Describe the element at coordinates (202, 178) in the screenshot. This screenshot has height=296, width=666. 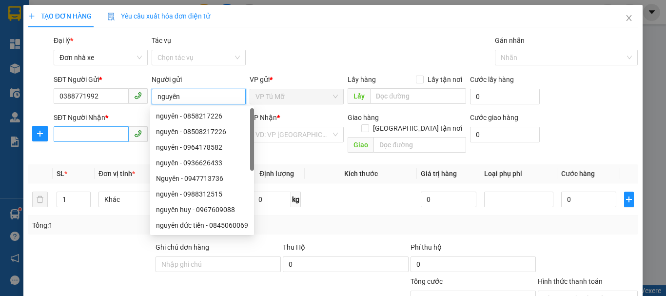
I see `div: Nguyên - 0947713736` at that location.